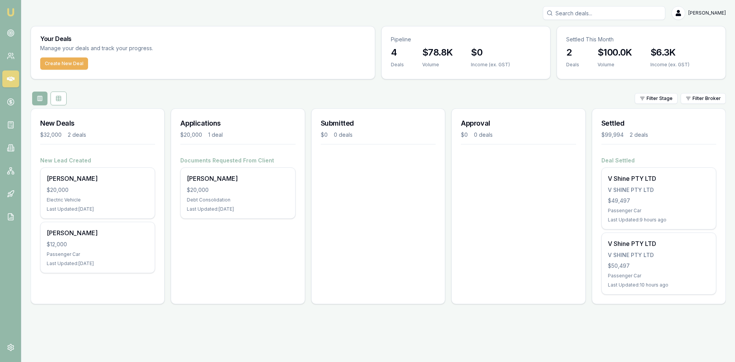  What do you see at coordinates (615, 52) in the screenshot?
I see `h3: $100.0K` at bounding box center [615, 52].